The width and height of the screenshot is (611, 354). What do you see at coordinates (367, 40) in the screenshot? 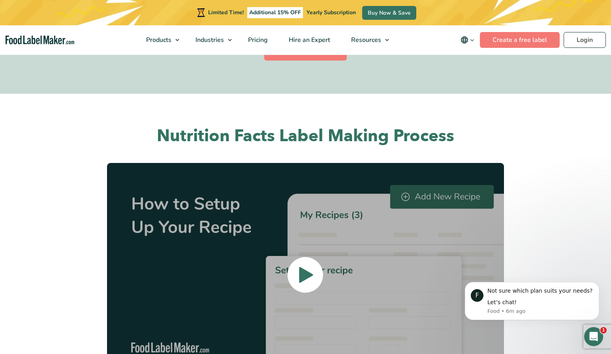
I see `a: Resources` at bounding box center [367, 40].